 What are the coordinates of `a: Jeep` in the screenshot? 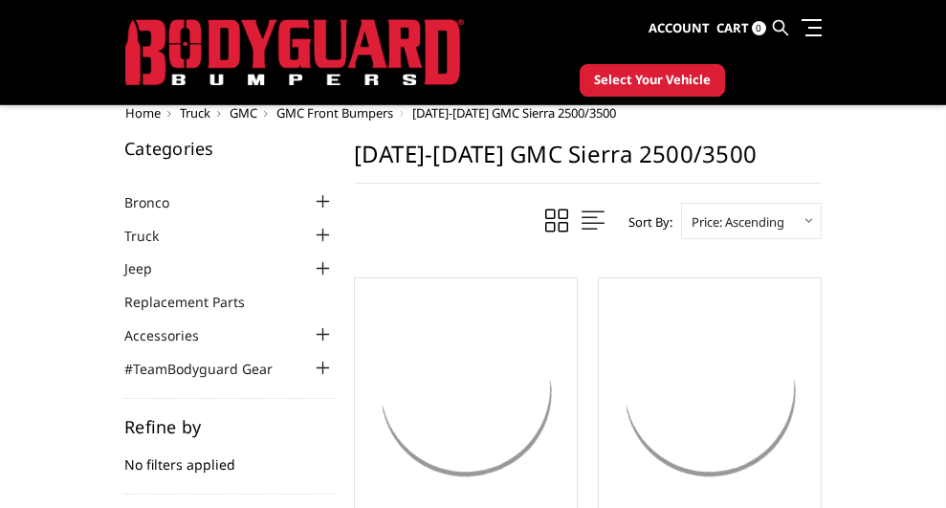 It's located at (150, 268).